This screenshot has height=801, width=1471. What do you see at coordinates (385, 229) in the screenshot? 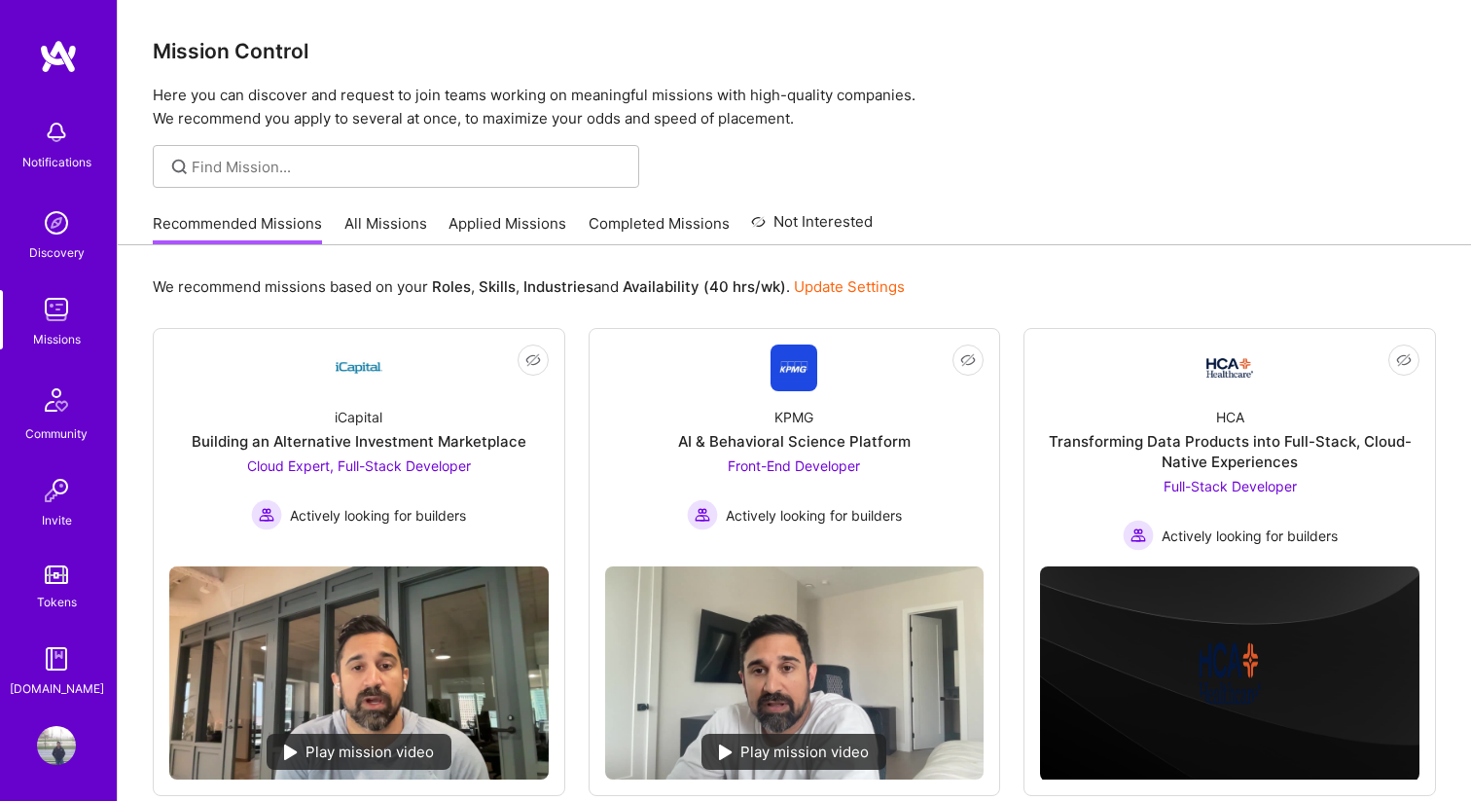
I see `a: All Missions` at bounding box center [385, 229].